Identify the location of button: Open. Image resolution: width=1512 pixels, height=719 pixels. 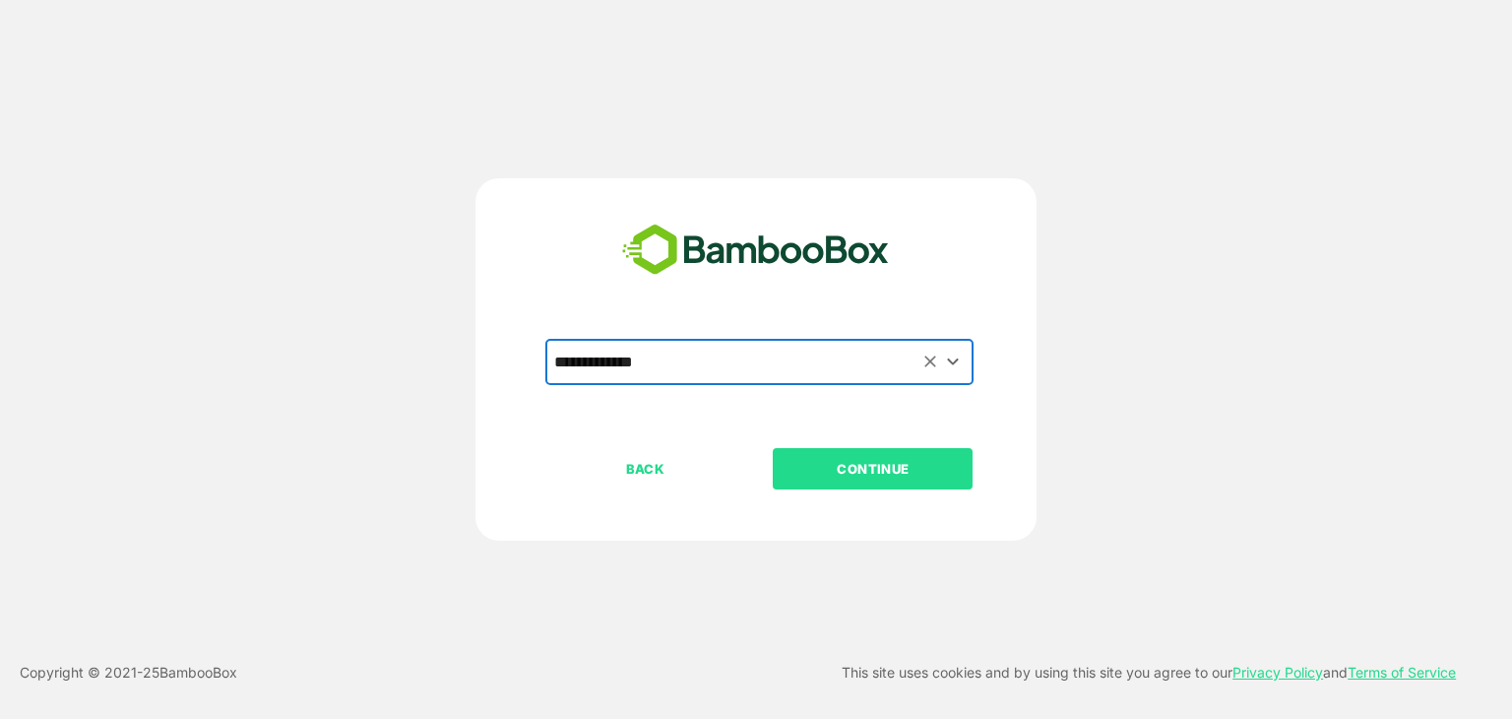
(953, 361).